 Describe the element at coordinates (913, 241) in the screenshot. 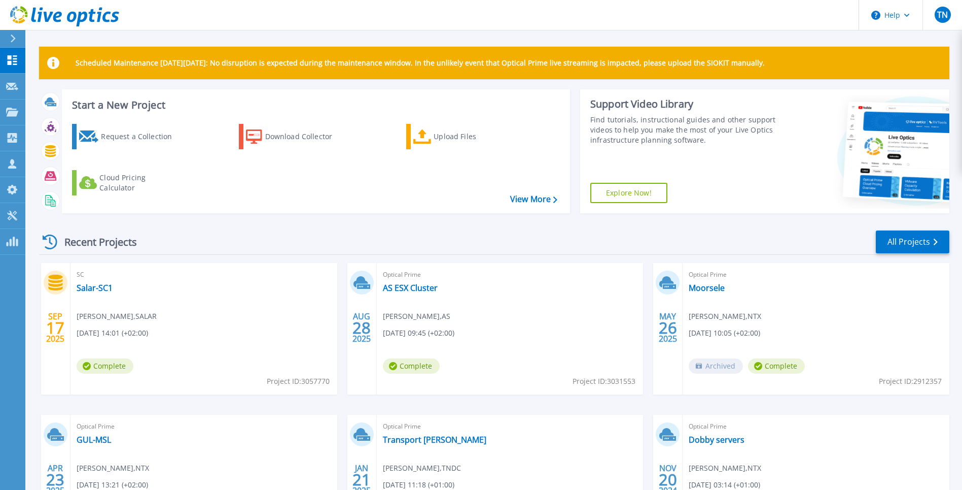

I see `a: All Projects` at that location.